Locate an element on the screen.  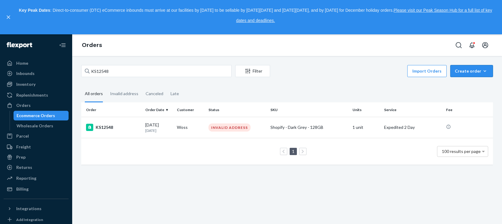
div: Filter is located at coordinates (253, 71).